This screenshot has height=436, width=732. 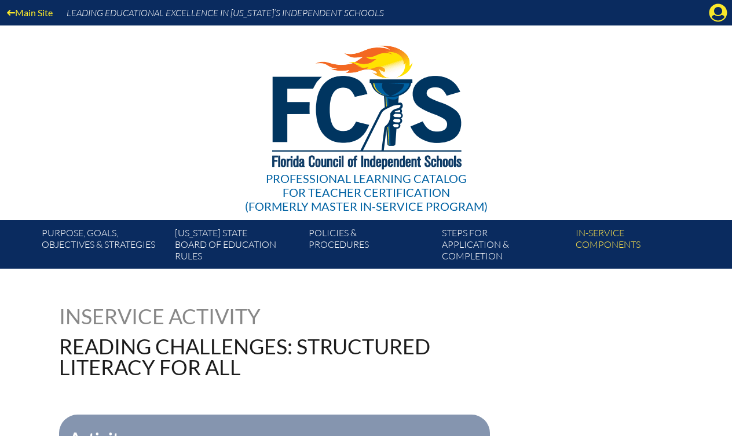 I want to click on a: Main Site, so click(x=30, y=12).